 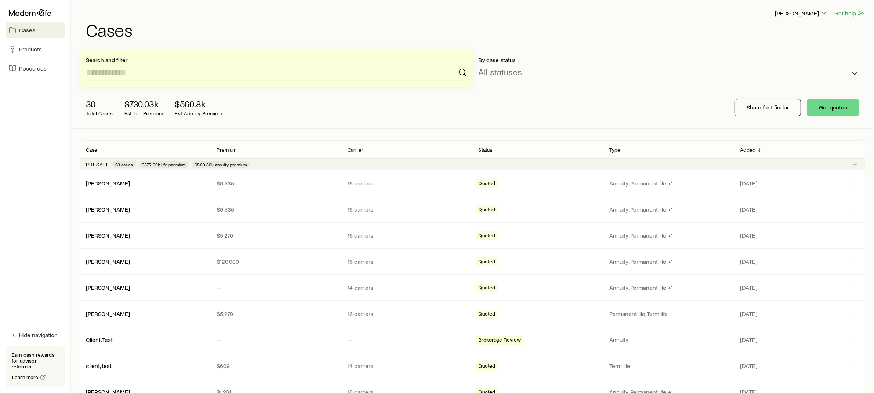 What do you see at coordinates (35, 68) in the screenshot?
I see `a: Resources` at bounding box center [35, 68].